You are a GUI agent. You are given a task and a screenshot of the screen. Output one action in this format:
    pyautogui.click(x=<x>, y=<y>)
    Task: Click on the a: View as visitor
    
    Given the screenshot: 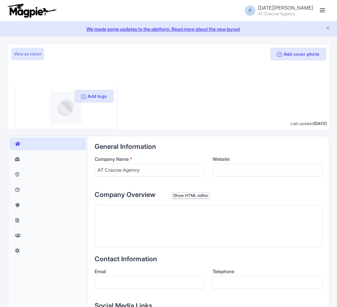 What is the action you would take?
    pyautogui.click(x=28, y=54)
    